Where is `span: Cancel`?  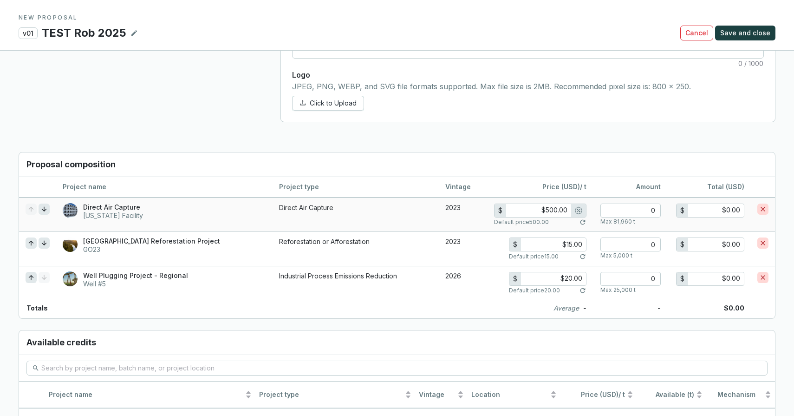
span: Cancel is located at coordinates (697, 33).